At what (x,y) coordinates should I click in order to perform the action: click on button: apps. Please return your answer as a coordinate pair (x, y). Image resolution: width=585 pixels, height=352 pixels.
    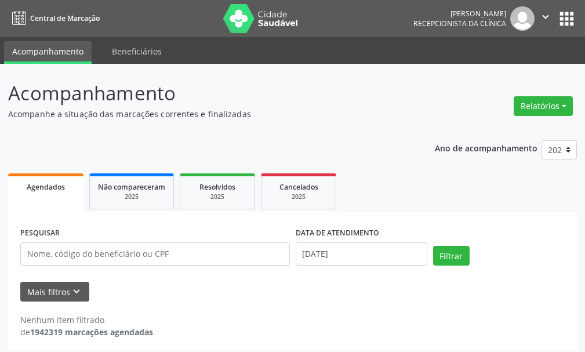
    Looking at the image, I should click on (566, 19).